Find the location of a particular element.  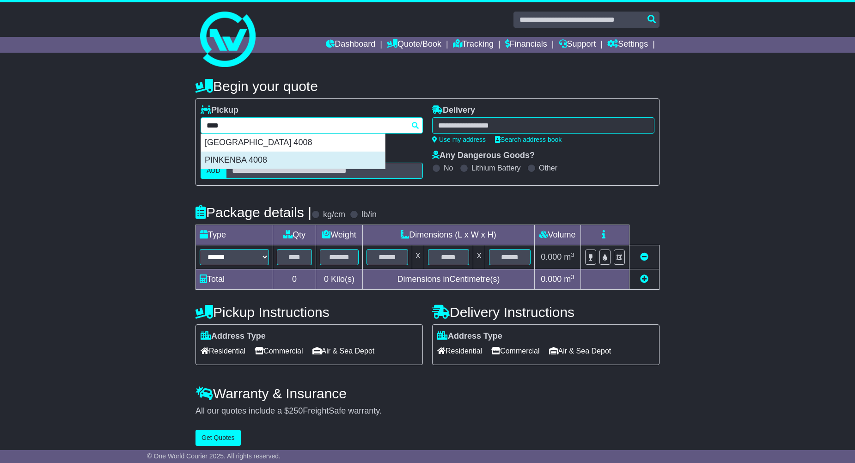

td: Weight is located at coordinates (339, 235).